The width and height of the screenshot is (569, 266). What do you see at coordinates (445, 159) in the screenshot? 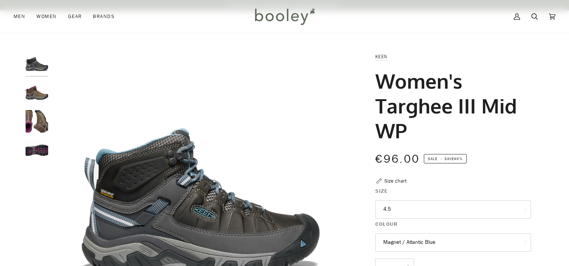
I see `span: Save` at bounding box center [445, 159].